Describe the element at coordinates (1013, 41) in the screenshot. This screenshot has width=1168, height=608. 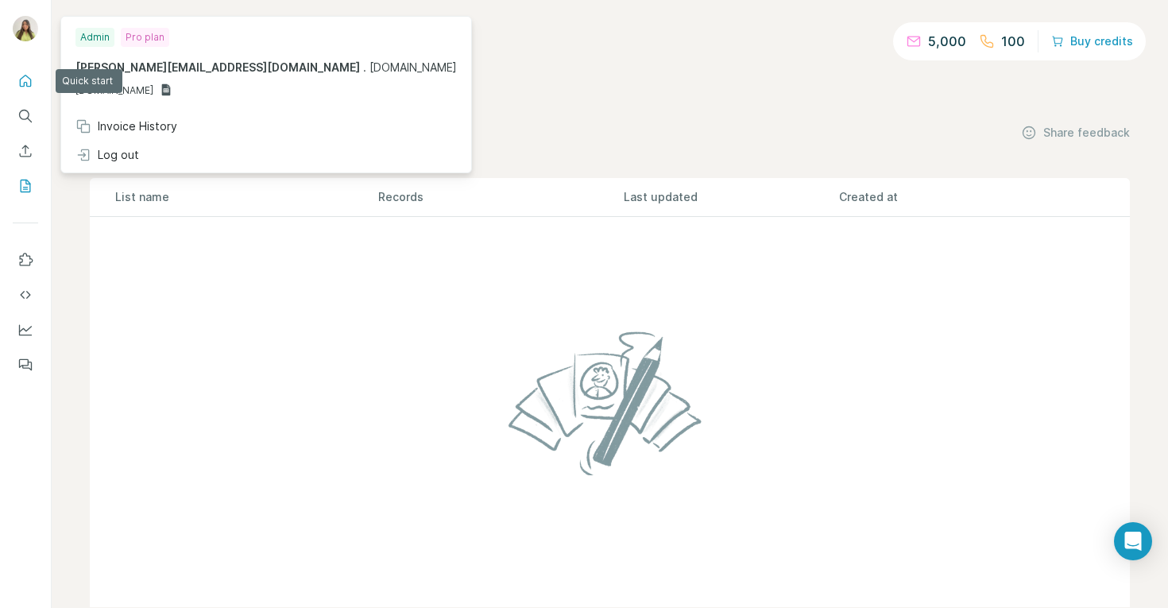
I see `p: 100` at that location.